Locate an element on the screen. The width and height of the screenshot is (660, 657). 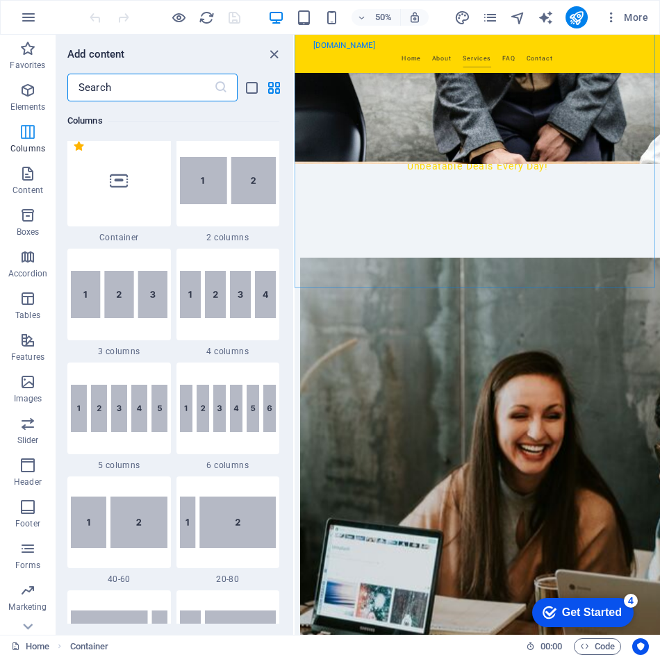
img: 40-60.svg is located at coordinates (119, 523).